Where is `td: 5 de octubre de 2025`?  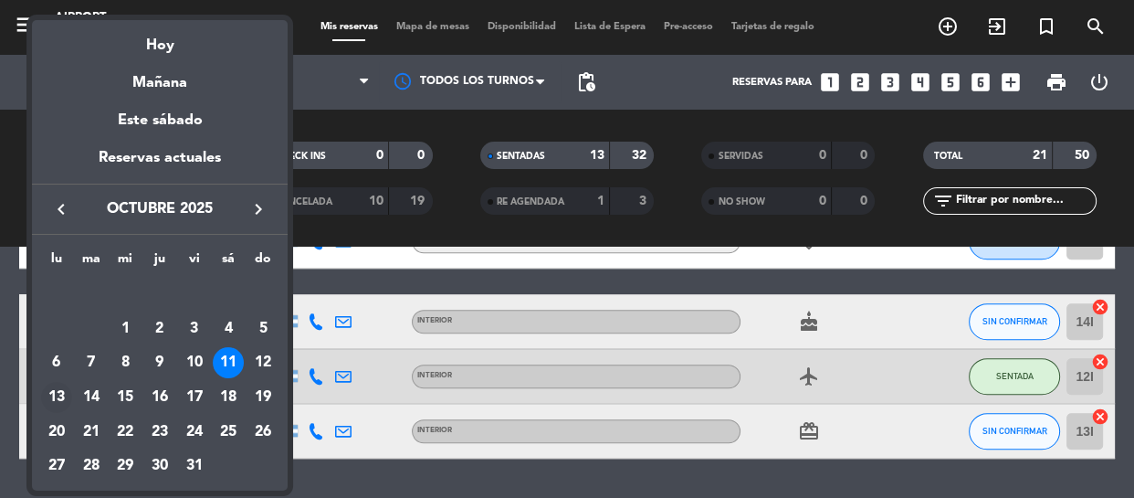 td: 5 de octubre de 2025 is located at coordinates (263, 329).